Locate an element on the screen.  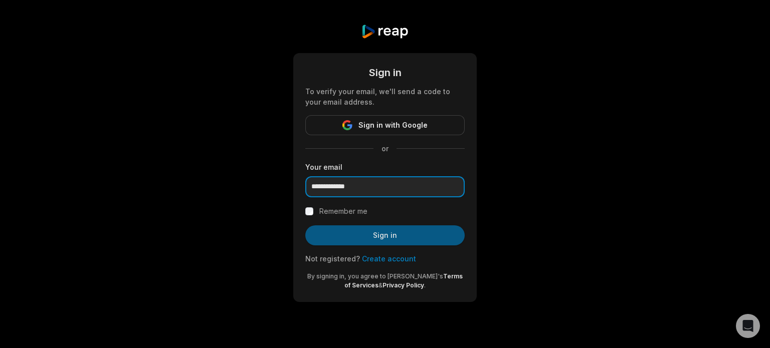
label: Your email is located at coordinates (385, 167).